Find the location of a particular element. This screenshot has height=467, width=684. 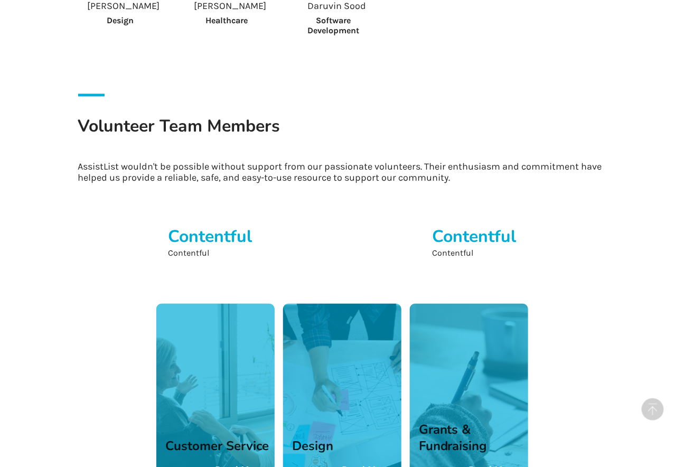

p: Healthcare is located at coordinates (227, 20).